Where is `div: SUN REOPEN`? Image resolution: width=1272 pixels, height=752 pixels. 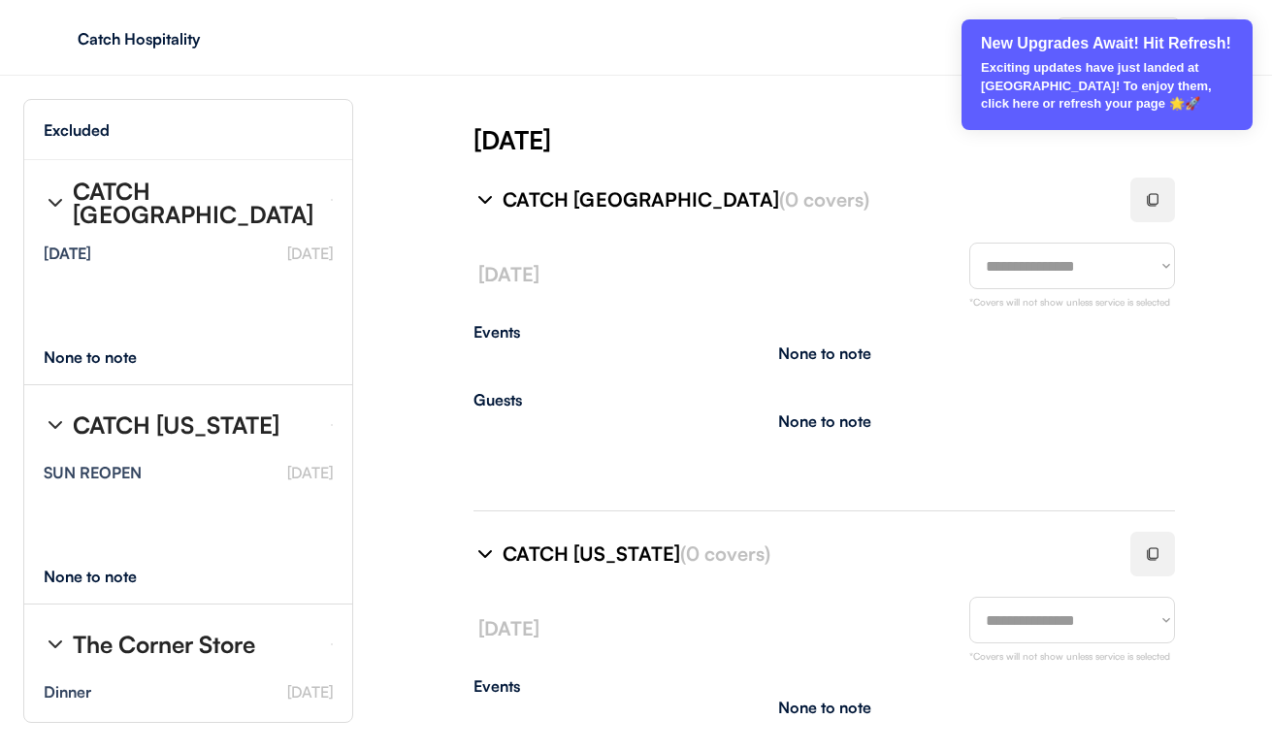
div: SUN REOPEN is located at coordinates (92, 473).